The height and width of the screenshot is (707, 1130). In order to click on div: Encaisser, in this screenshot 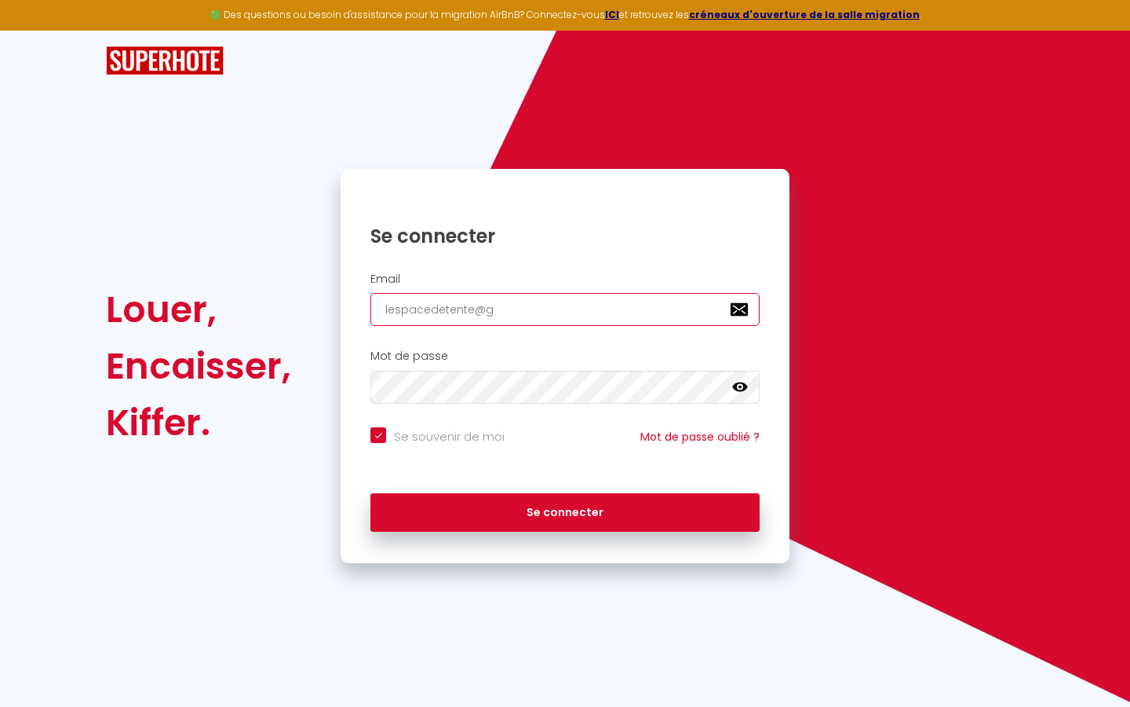, I will do `click(199, 366)`.